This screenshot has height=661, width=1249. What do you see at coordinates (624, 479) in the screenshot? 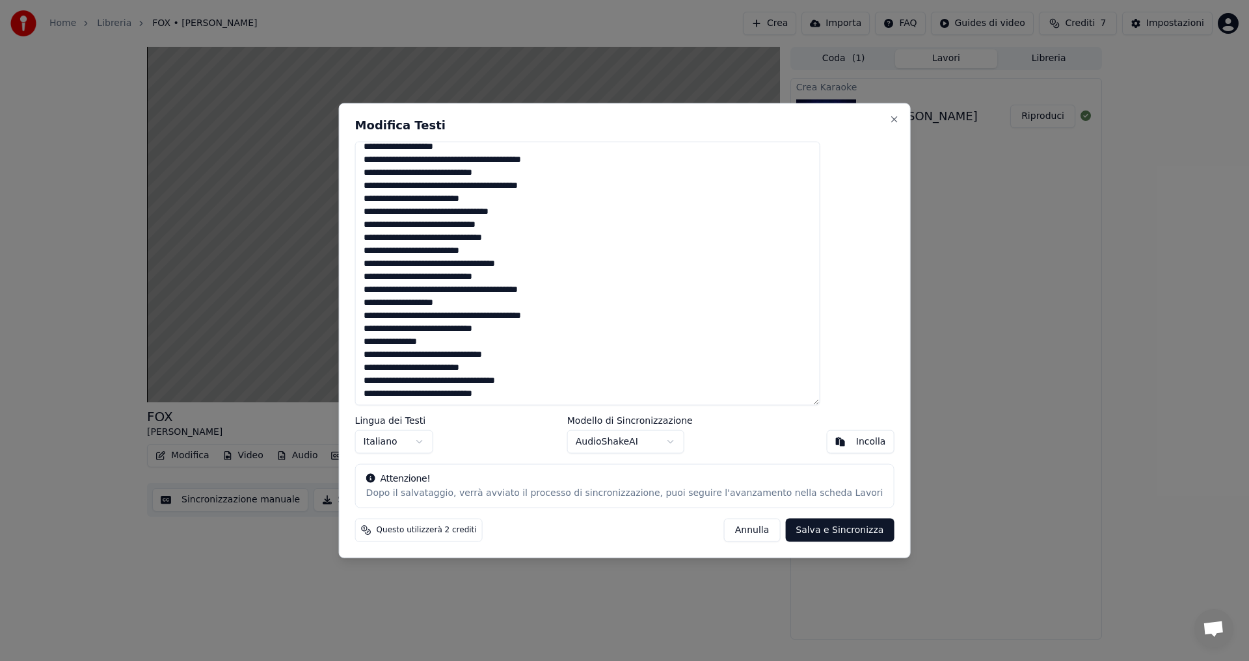
I see `div: Attenzione!` at bounding box center [624, 479].